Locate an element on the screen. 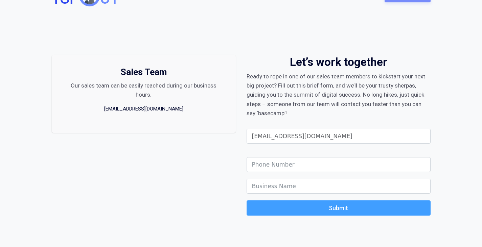 The width and height of the screenshot is (482, 247). input: Phone is located at coordinates (338, 165).